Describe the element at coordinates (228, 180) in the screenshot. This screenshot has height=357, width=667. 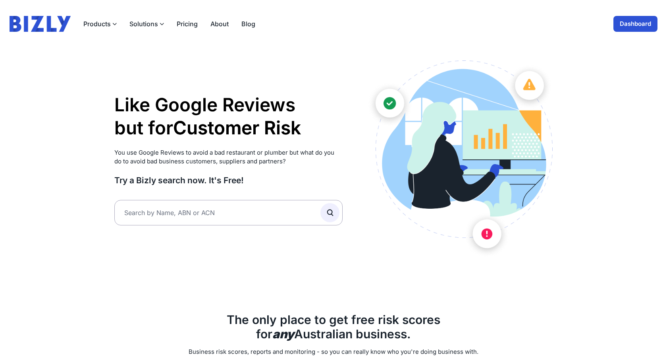
I see `h3: Try a Bizly search now. It's Free!` at that location.